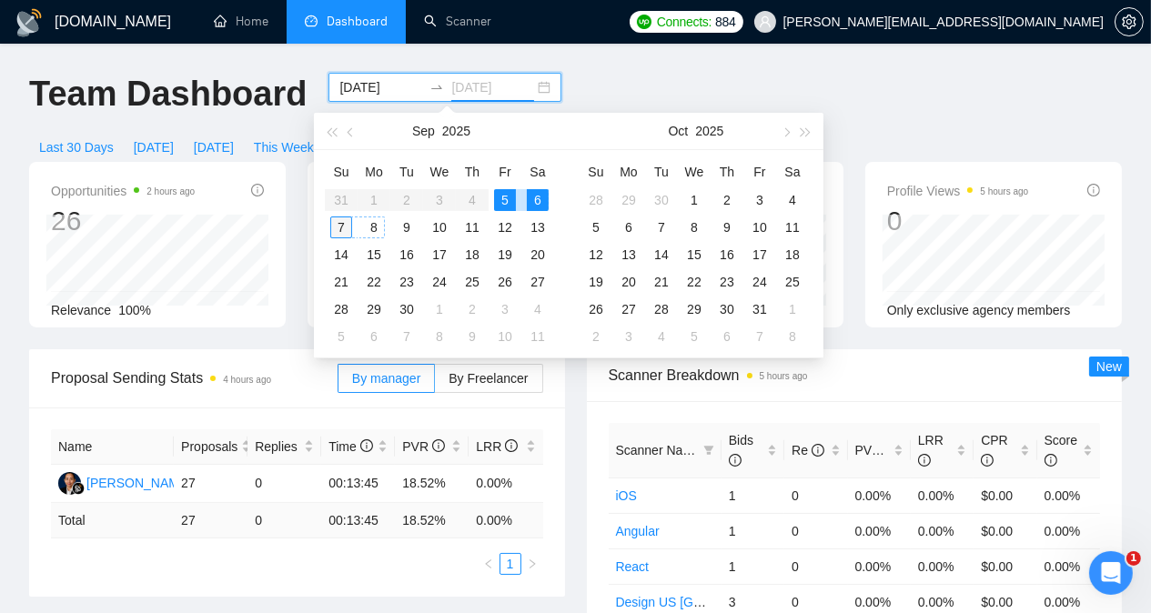 Image resolution: width=1151 pixels, height=613 pixels. Describe the element at coordinates (760, 309) in the screenshot. I see `div: 31` at that location.